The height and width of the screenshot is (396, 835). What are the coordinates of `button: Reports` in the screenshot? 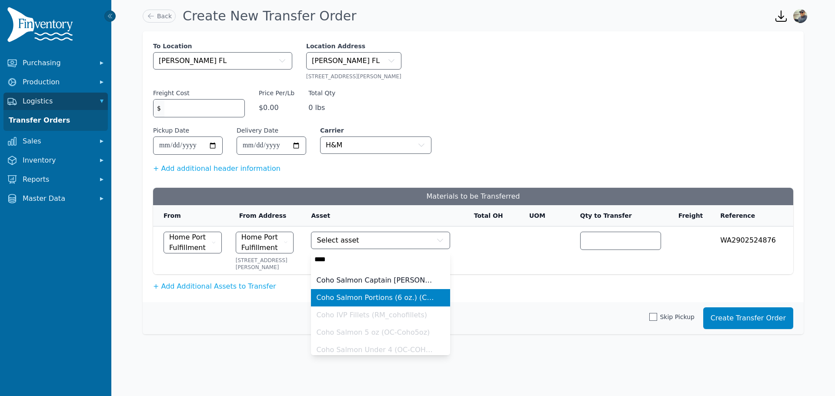 It's located at (56, 180).